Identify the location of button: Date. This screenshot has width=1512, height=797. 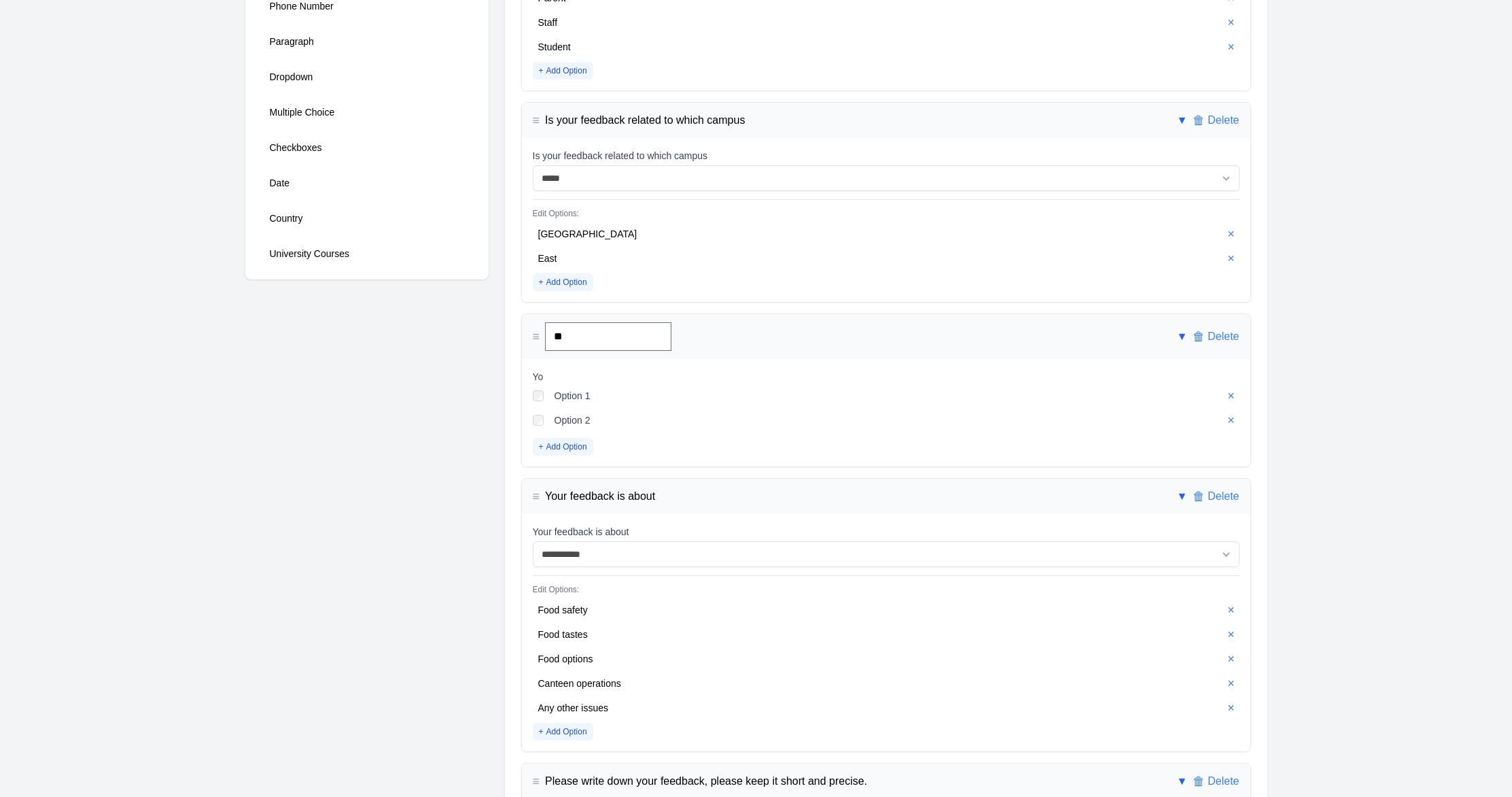
(367, 183).